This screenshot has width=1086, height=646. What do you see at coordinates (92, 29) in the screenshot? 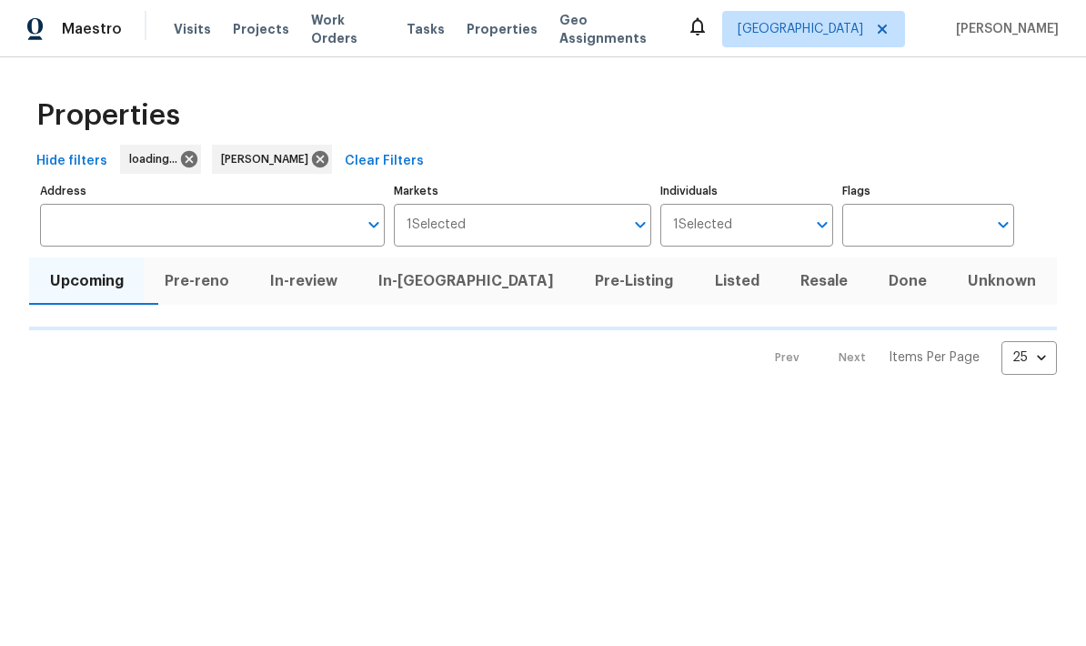
I see `span: Maestro` at bounding box center [92, 29].